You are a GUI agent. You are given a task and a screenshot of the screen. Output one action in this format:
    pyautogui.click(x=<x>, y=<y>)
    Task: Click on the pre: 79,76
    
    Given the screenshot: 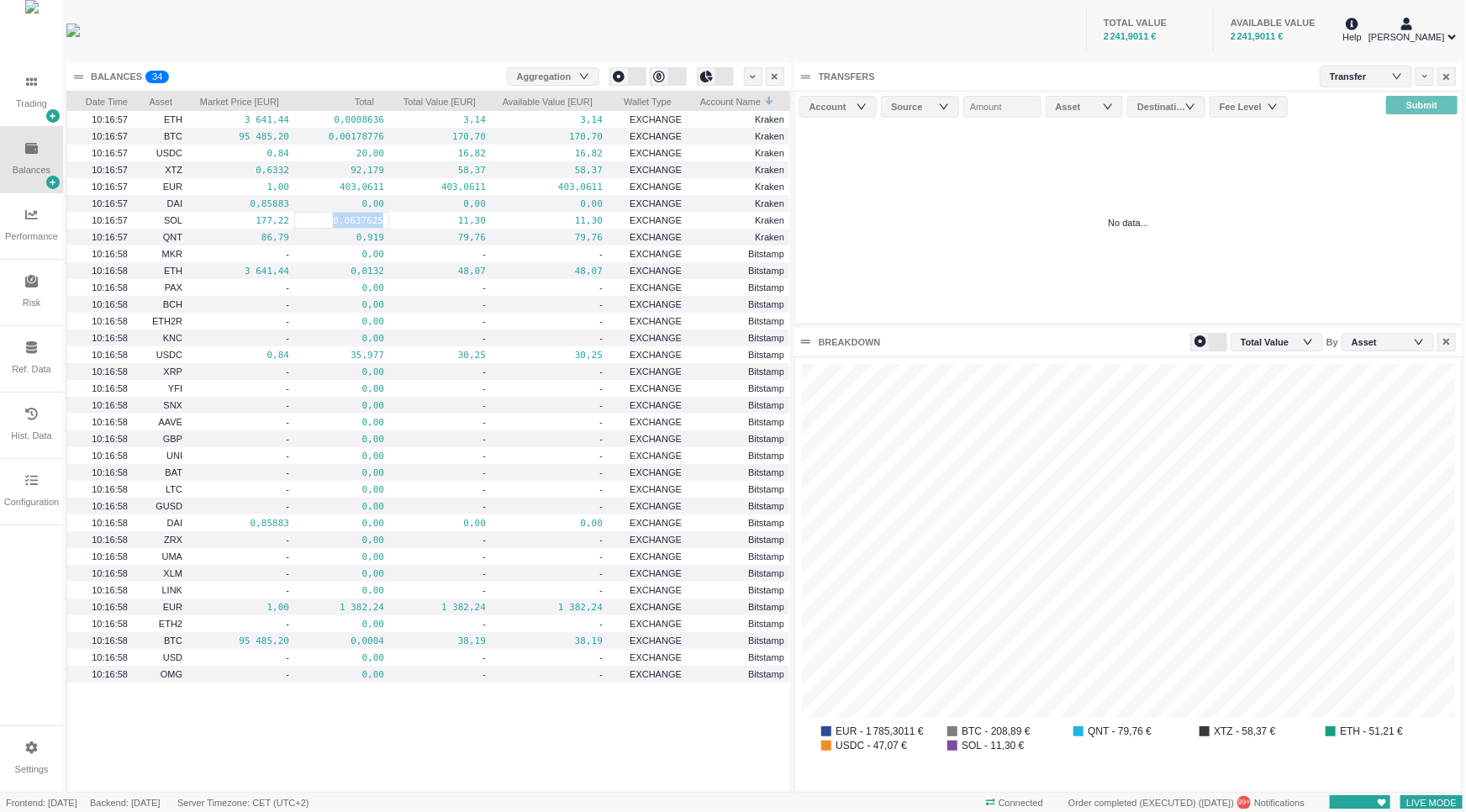 What is the action you would take?
    pyautogui.click(x=440, y=237)
    